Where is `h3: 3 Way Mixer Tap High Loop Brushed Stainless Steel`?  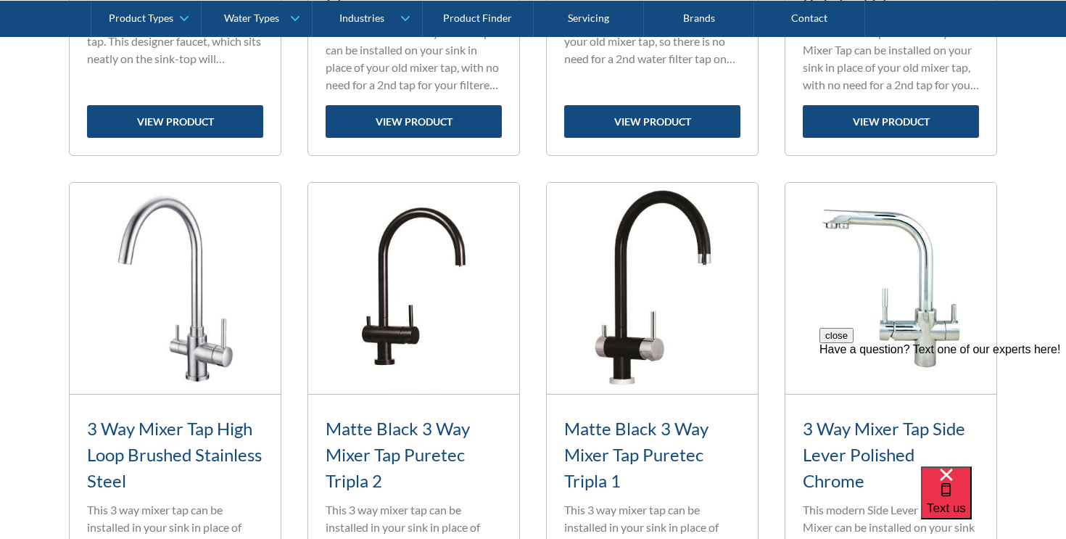
h3: 3 Way Mixer Tap High Loop Brushed Stainless Steel is located at coordinates (175, 455).